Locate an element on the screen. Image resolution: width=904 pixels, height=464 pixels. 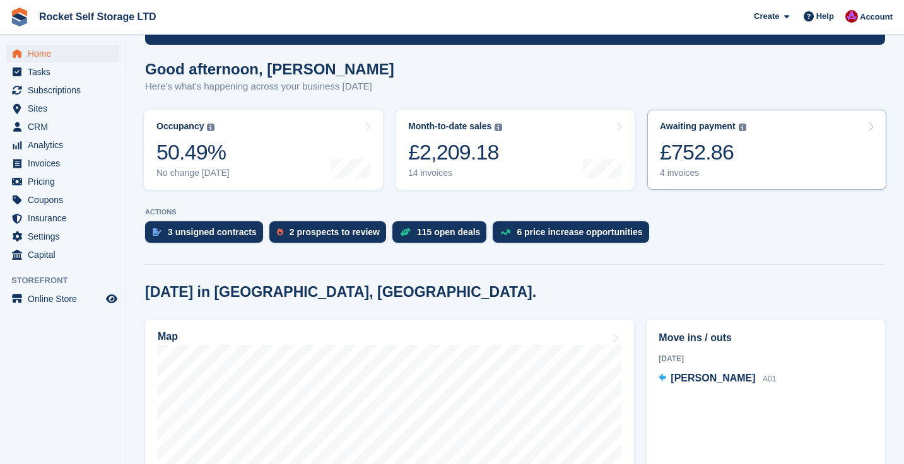
a: 115 open deals is located at coordinates (442, 235).